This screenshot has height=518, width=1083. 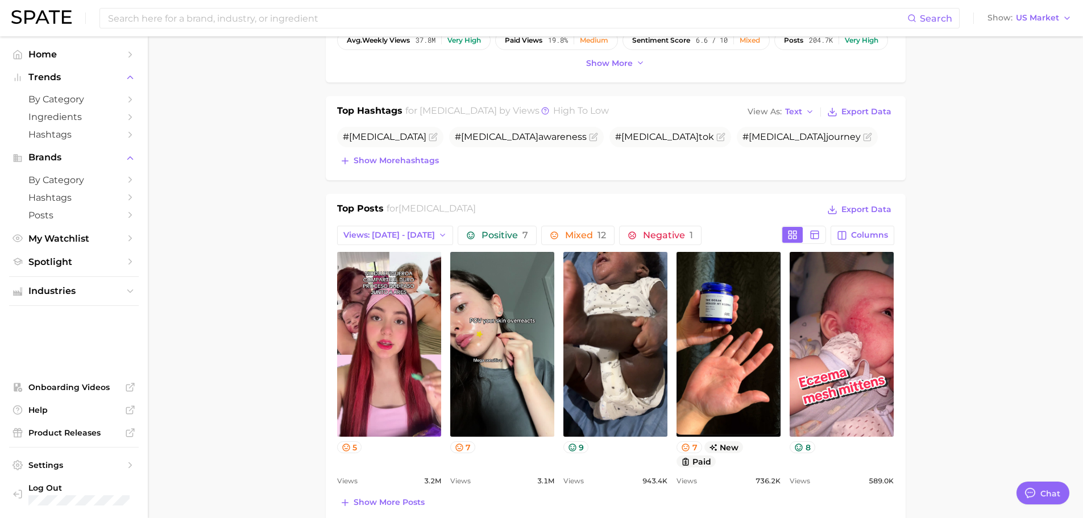 I want to click on button: Columns, so click(x=862, y=235).